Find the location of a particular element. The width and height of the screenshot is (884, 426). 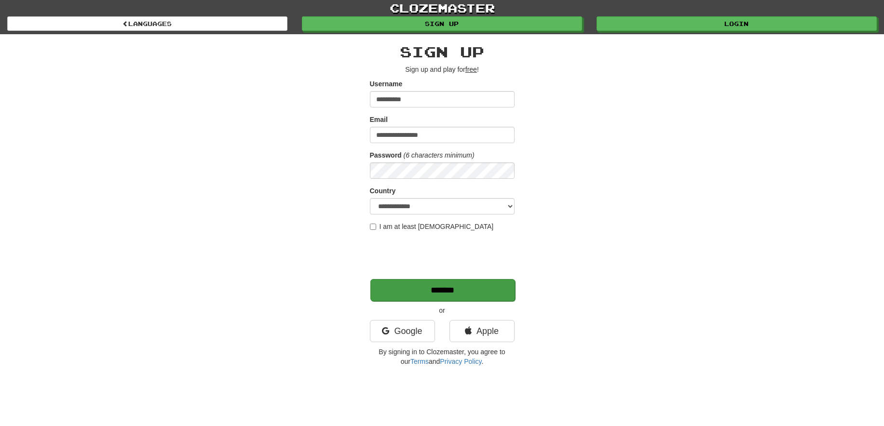

a: Login is located at coordinates (736, 24).